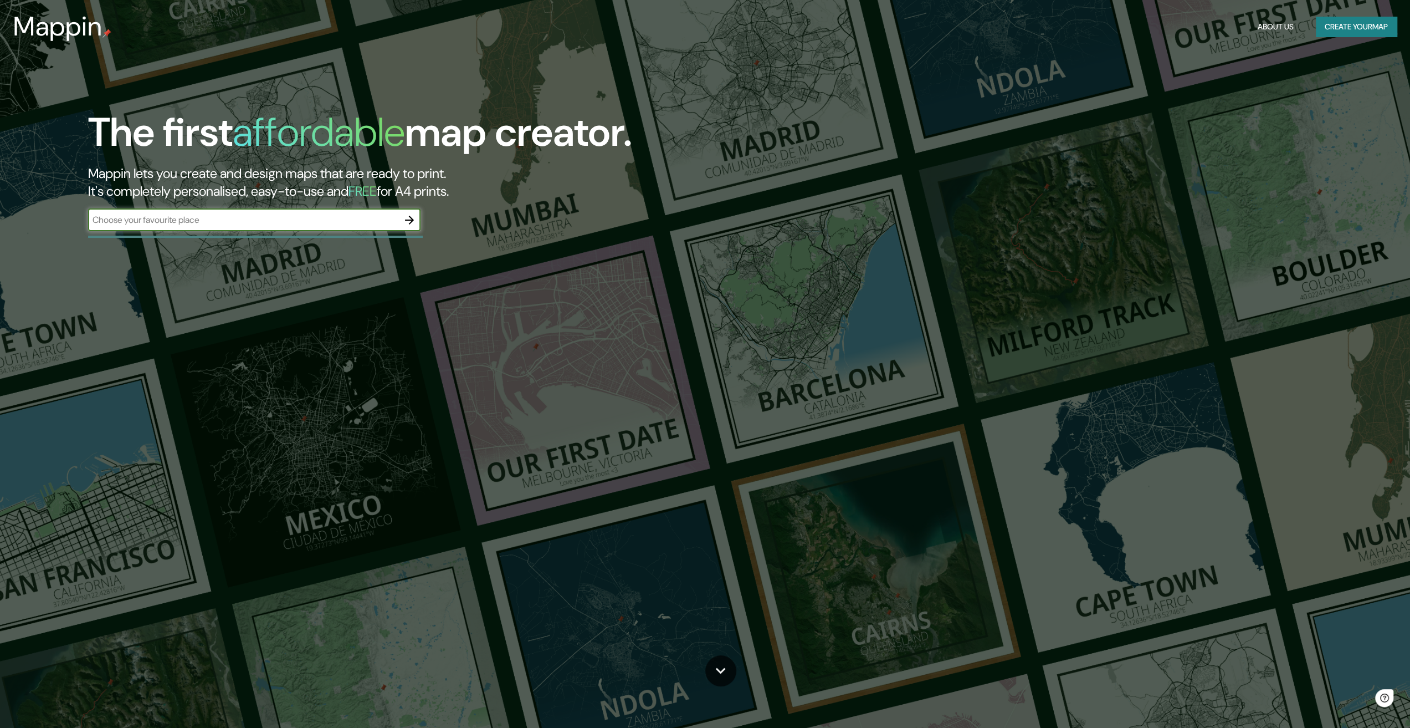 The height and width of the screenshot is (728, 1410). Describe the element at coordinates (362, 191) in the screenshot. I see `h5: FREE` at that location.